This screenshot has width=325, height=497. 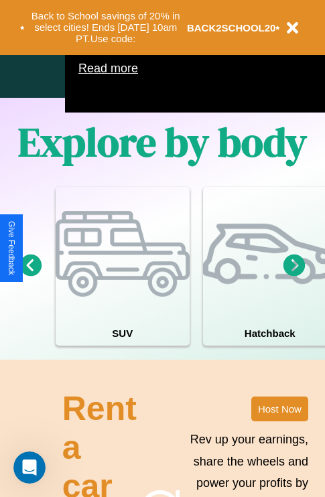 I want to click on div: Give Feedback, so click(x=11, y=248).